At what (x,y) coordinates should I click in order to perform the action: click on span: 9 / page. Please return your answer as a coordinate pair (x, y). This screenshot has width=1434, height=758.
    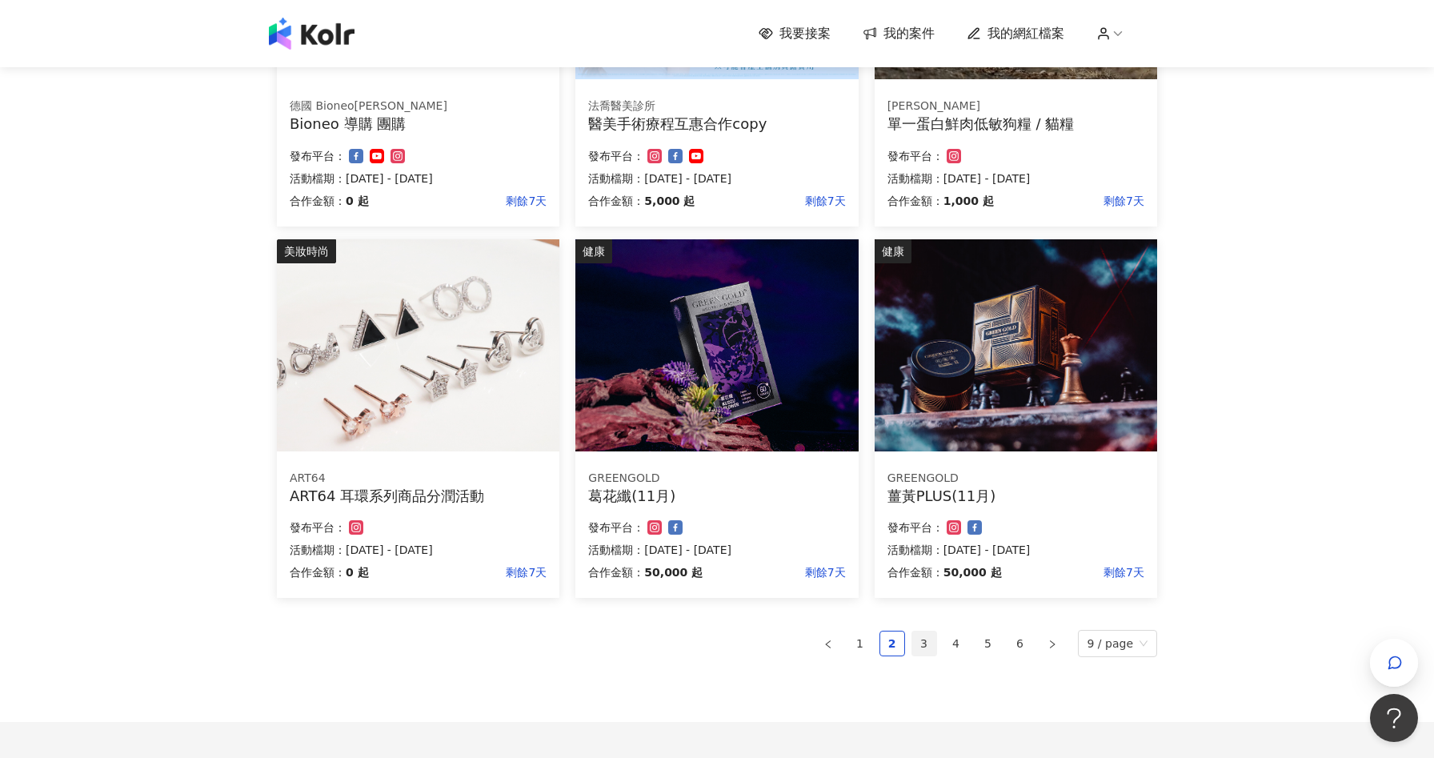
    Looking at the image, I should click on (1118, 643).